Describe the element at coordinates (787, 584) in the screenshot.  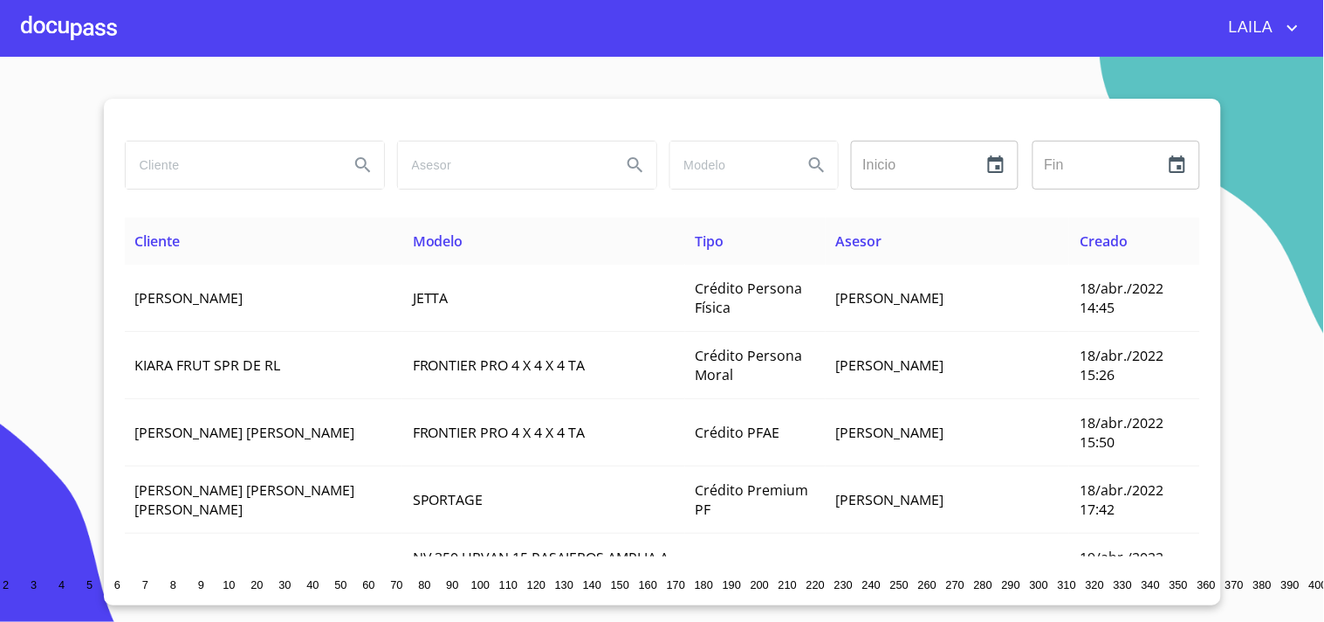
I see `span: 210` at that location.